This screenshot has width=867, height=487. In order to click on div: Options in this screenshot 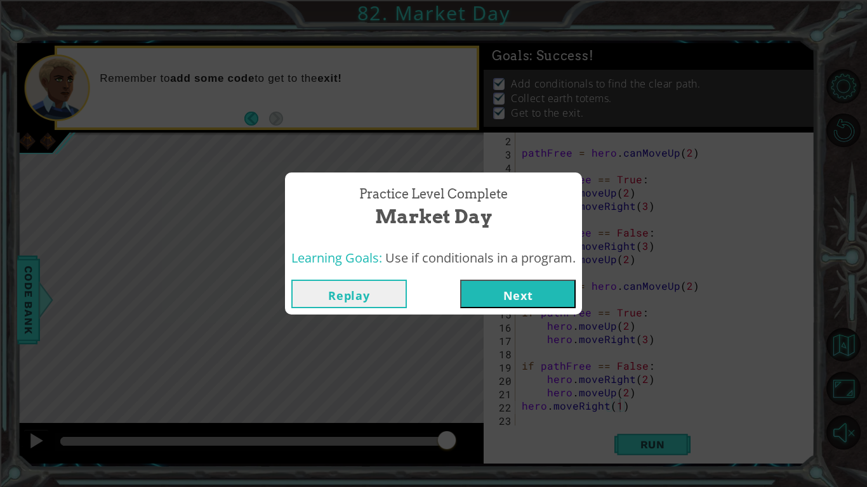, I will do `click(433, 81)`.